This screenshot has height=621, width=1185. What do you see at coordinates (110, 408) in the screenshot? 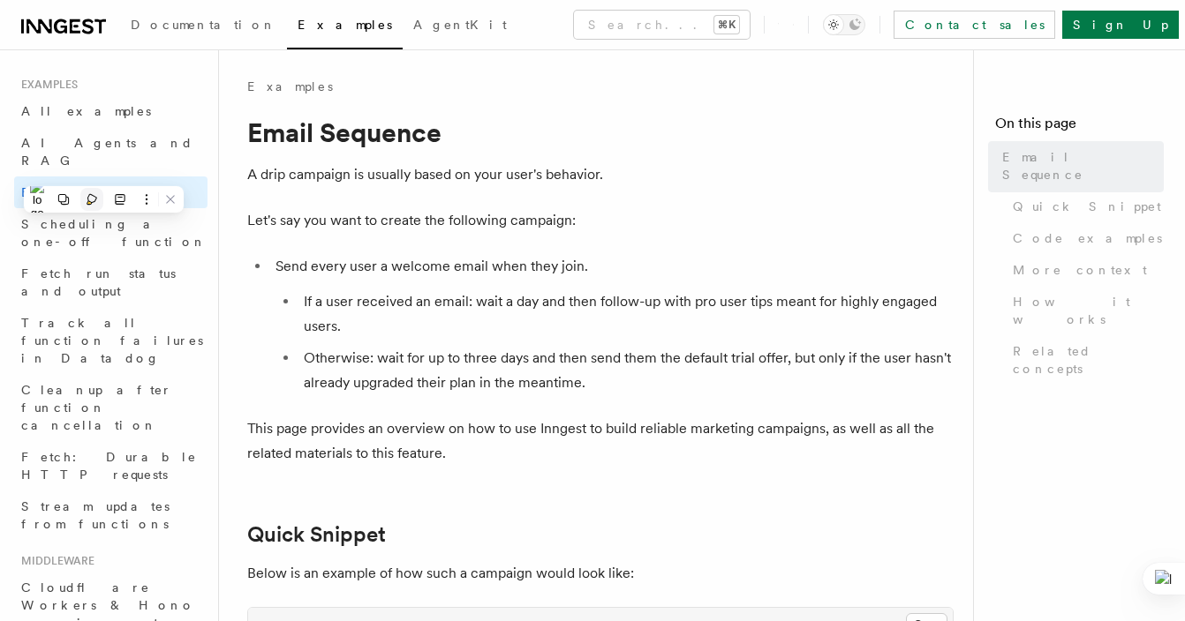
I see `a: Cleanup after function cancellation` at bounding box center [110, 408].